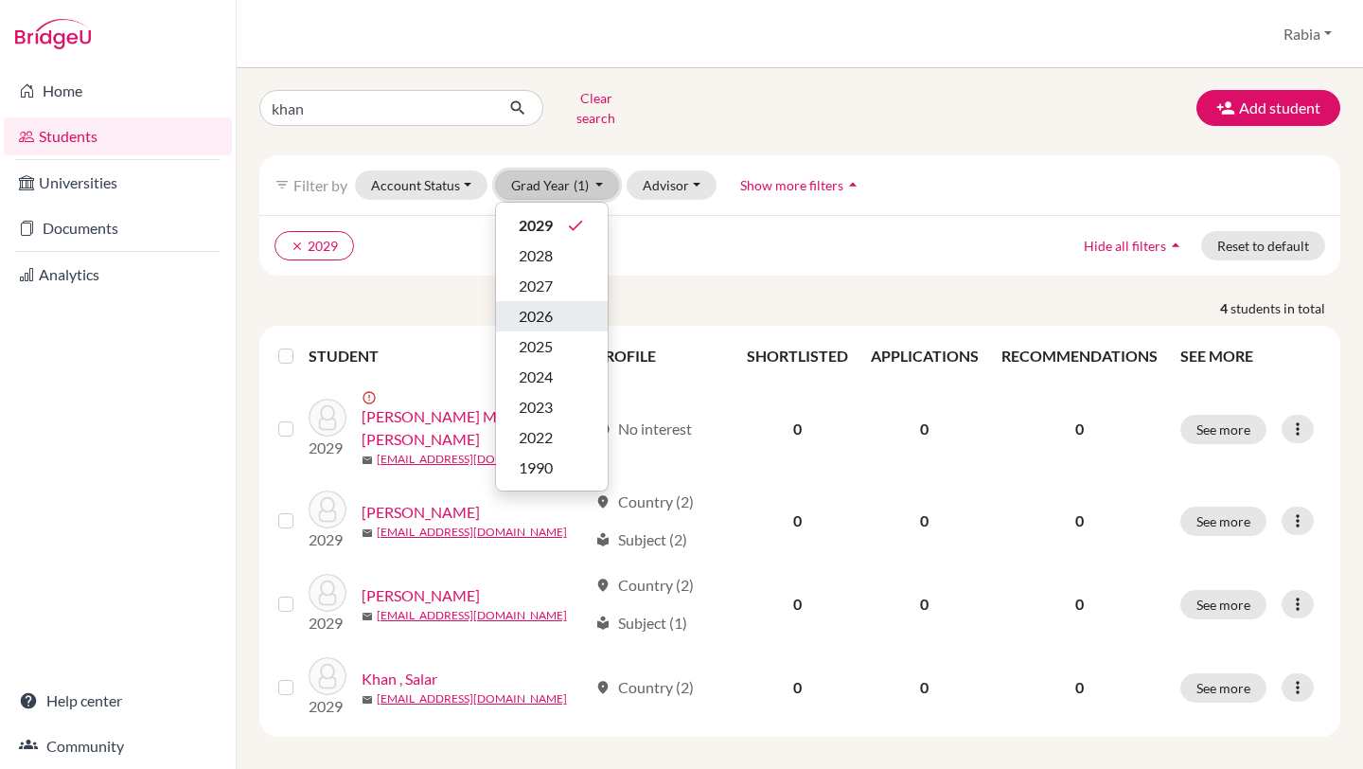 The image size is (1363, 769). What do you see at coordinates (53, 34) in the screenshot?
I see `img: Bridge-U` at bounding box center [53, 34].